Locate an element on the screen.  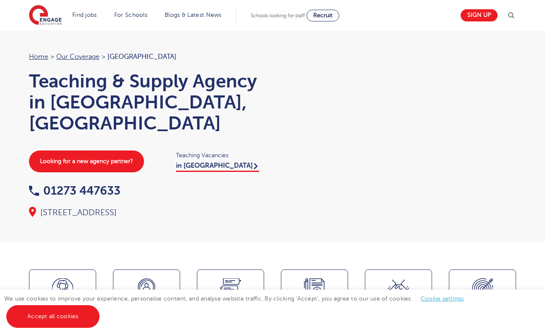
span: Teaching Vacancies is located at coordinates (220, 155).